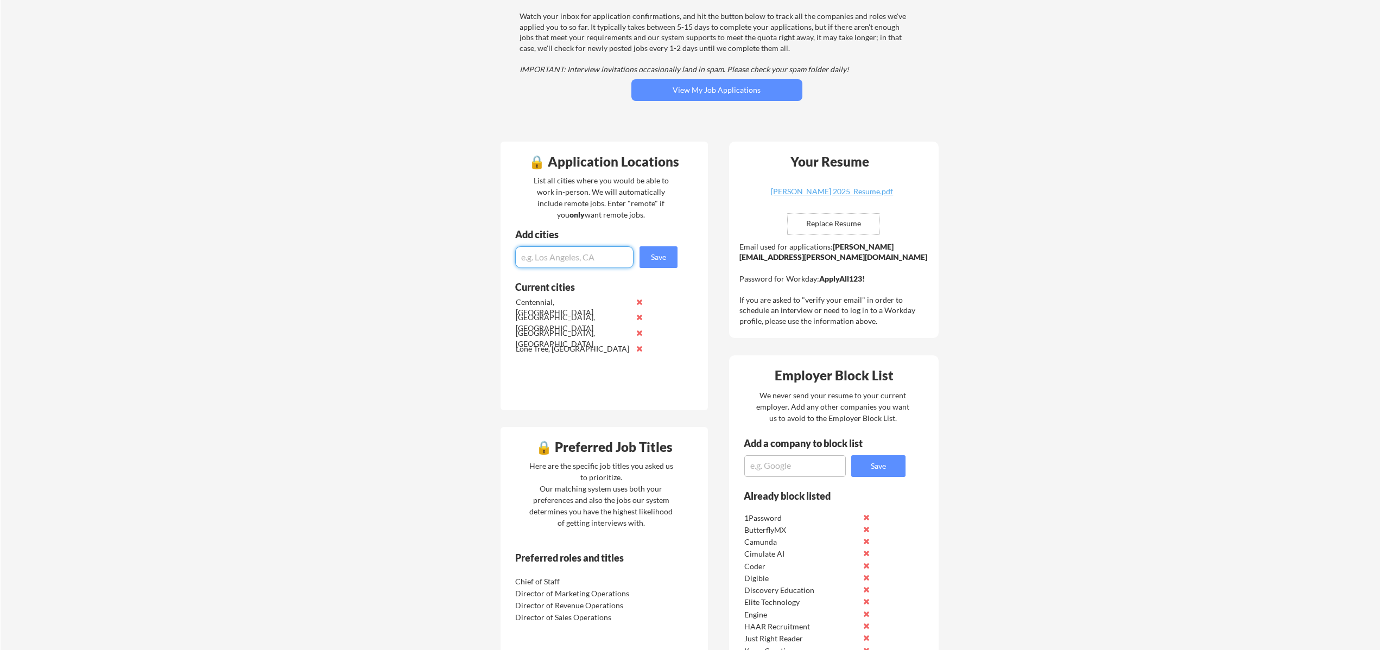  What do you see at coordinates (598, 235) in the screenshot?
I see `div: Add cities` at bounding box center [598, 235].